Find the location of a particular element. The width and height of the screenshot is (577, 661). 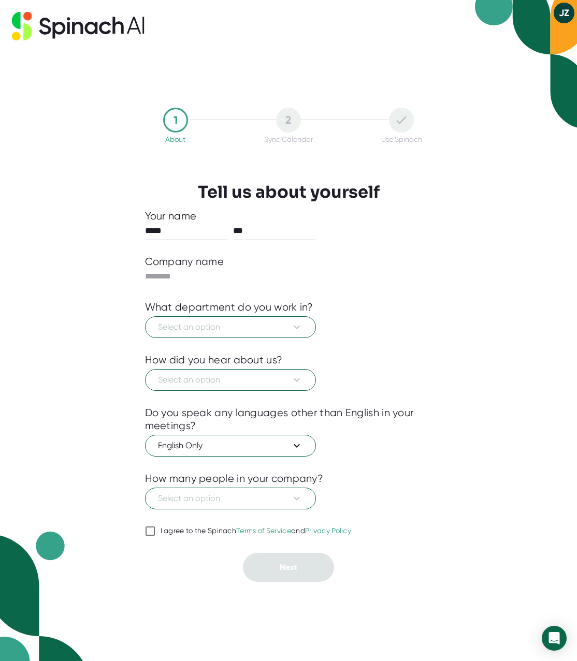

a: Privacy Policy is located at coordinates (328, 531).